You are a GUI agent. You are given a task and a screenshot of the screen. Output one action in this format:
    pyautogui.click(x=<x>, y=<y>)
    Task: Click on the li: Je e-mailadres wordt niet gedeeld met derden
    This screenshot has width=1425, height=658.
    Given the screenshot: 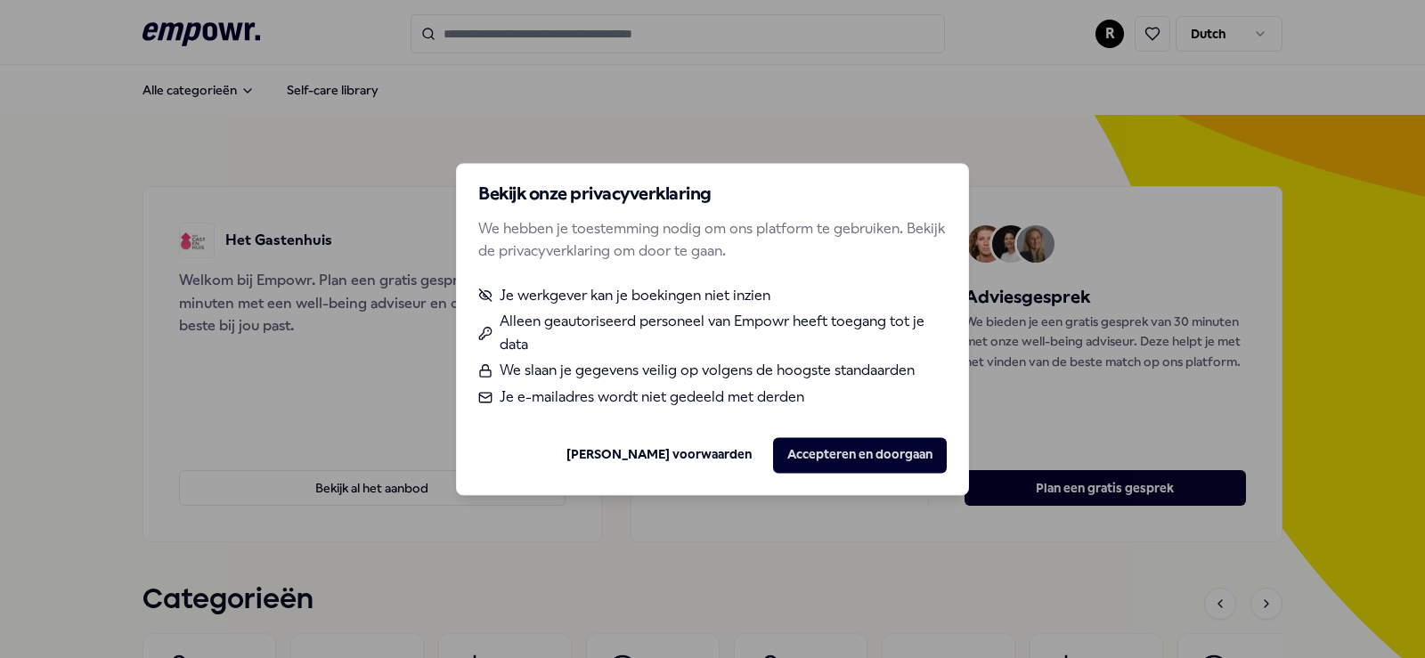 What is the action you would take?
    pyautogui.click(x=712, y=397)
    